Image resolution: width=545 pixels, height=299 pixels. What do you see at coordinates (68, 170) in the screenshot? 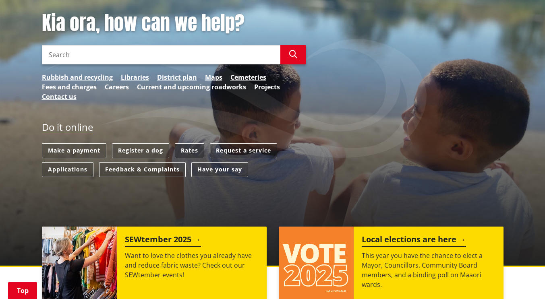
I see `a: Applications` at bounding box center [68, 170].